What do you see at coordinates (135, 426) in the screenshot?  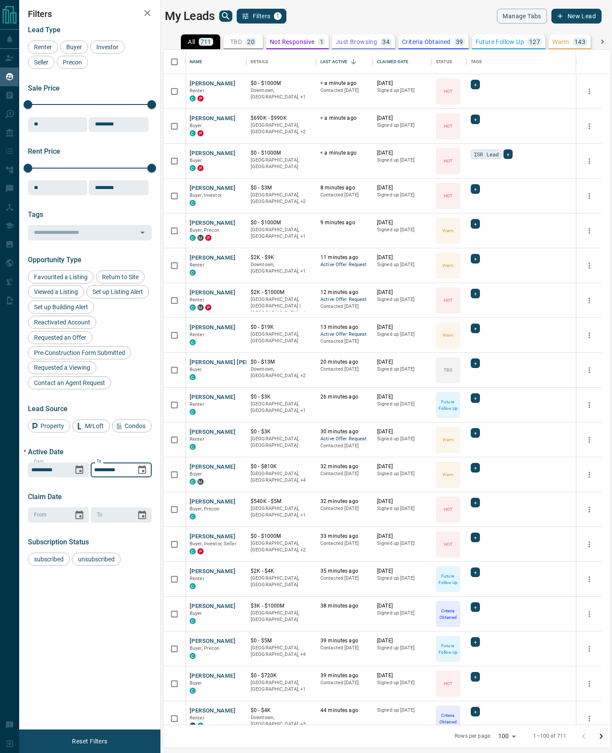 I see `span: Condos` at bounding box center [135, 426].